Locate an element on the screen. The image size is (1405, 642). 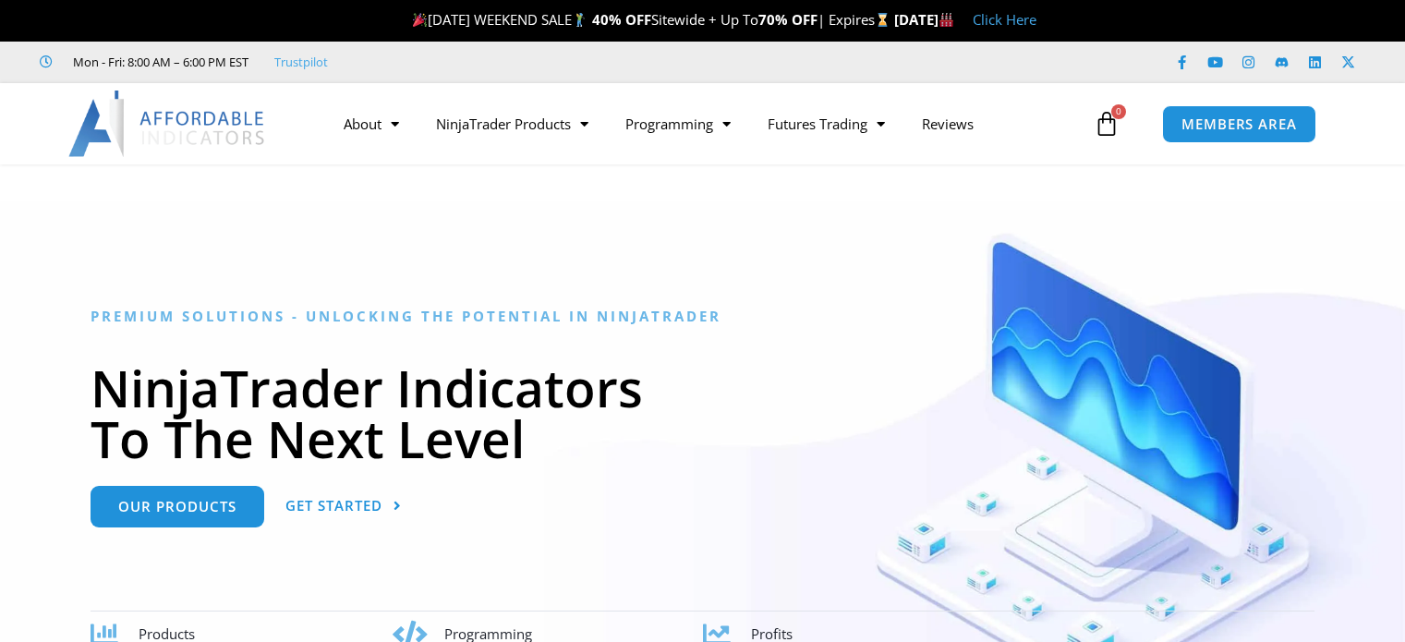
a: MEMBERS AREA is located at coordinates (1239, 124).